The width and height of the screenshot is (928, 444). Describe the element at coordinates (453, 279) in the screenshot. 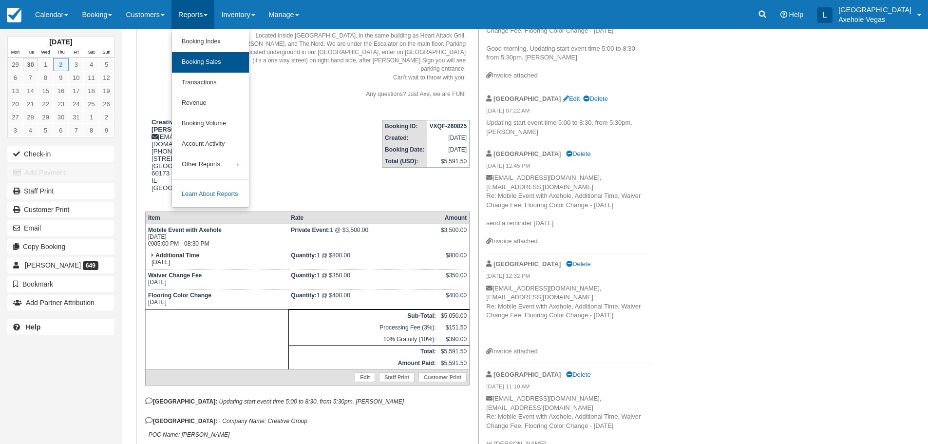

I see `div: $350.00` at that location.